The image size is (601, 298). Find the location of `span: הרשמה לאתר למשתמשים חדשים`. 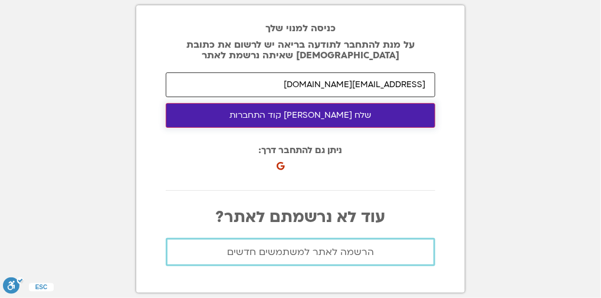

span: הרשמה לאתר למשתמשים חדשים is located at coordinates (300, 252).